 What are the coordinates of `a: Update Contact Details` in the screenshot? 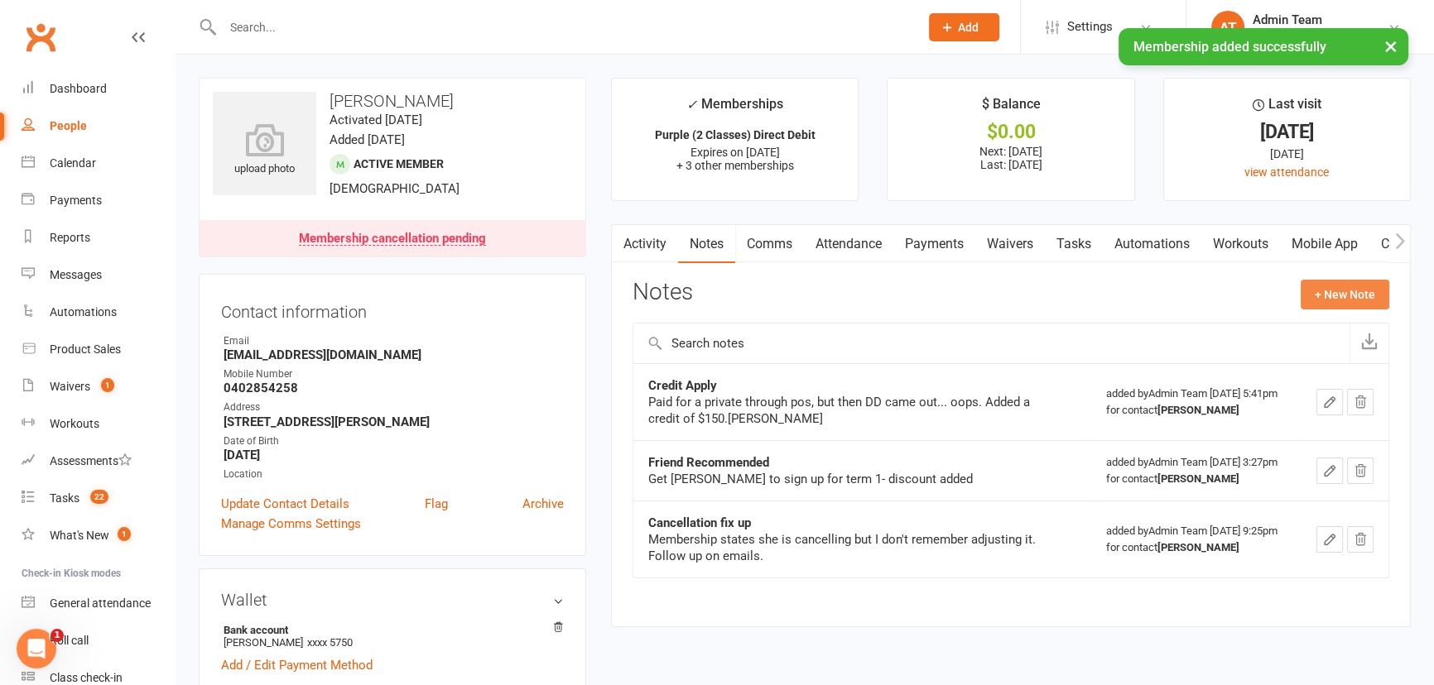 It's located at (285, 504).